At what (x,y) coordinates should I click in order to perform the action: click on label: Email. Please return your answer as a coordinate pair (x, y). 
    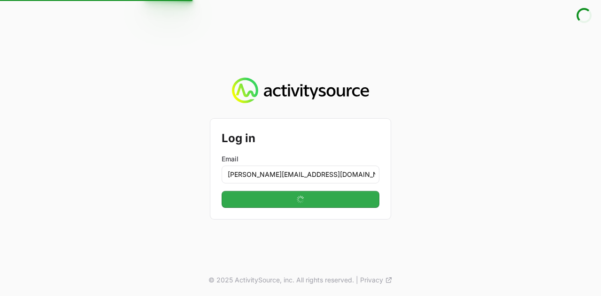
    Looking at the image, I should click on (301, 159).